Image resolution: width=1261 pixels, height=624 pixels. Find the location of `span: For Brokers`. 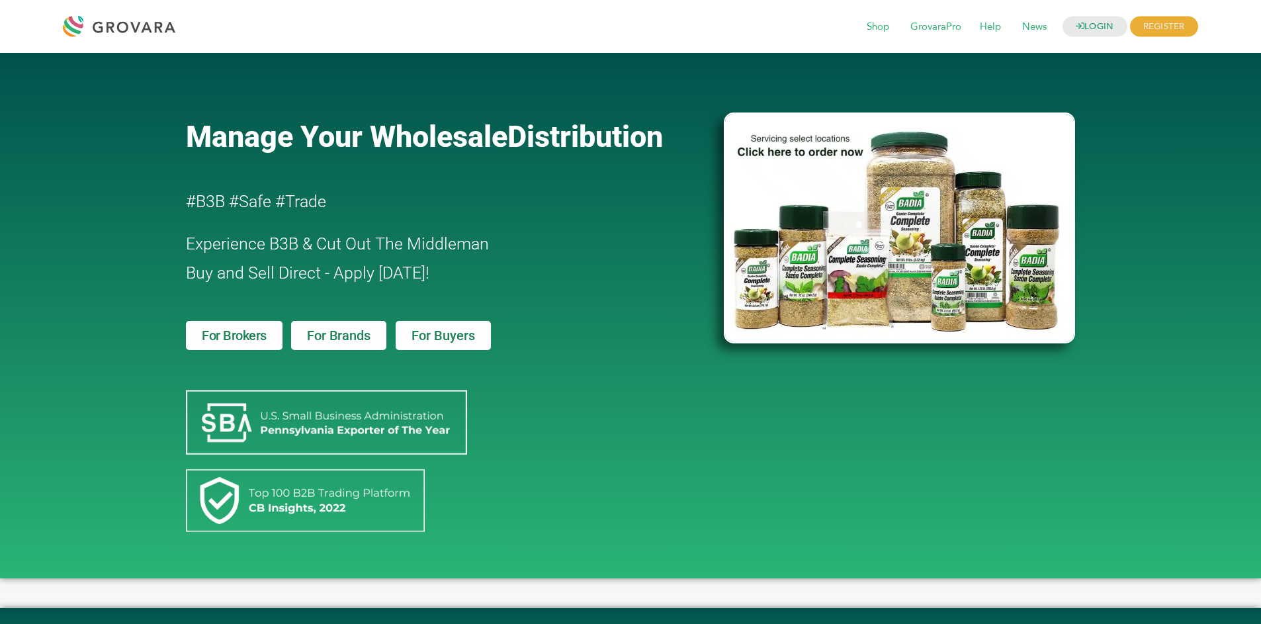

span: For Brokers is located at coordinates (234, 335).